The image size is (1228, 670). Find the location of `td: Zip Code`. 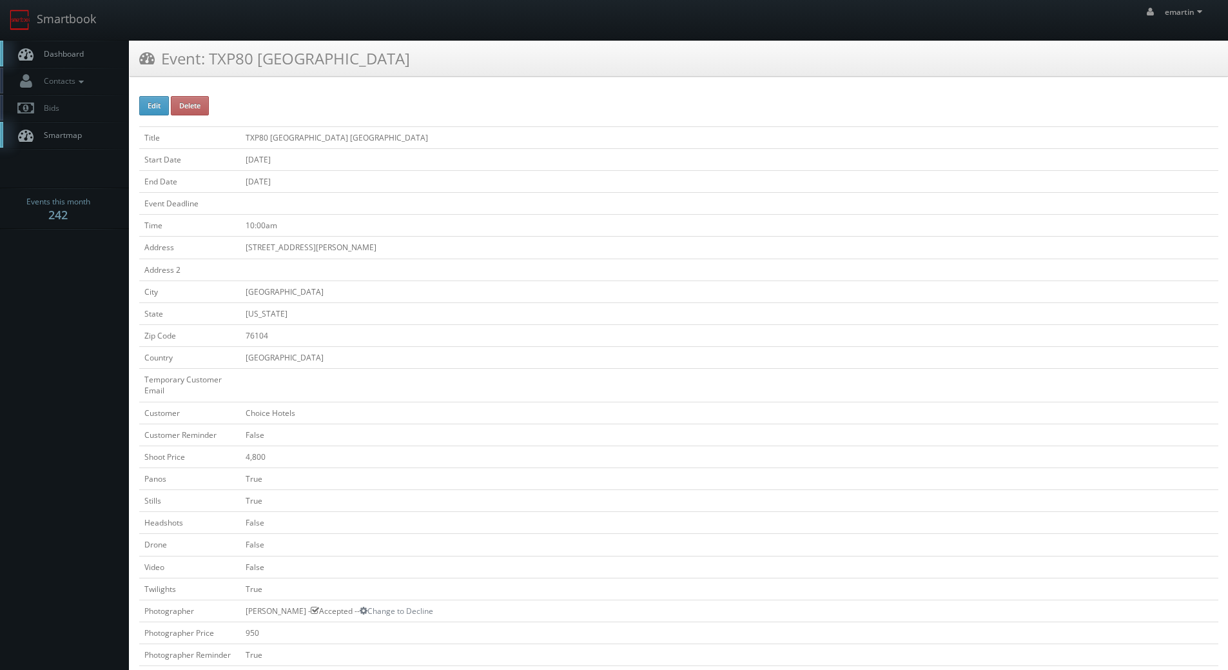

td: Zip Code is located at coordinates (190, 335).